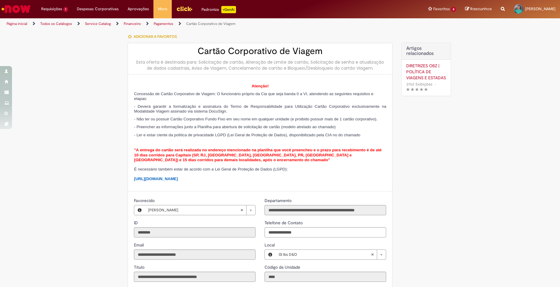 The height and width of the screenshot is (287, 560). What do you see at coordinates (270, 254) in the screenshot?
I see `button: Local, Visualizar este registro Gl Ibs D&O` at bounding box center [270, 254].